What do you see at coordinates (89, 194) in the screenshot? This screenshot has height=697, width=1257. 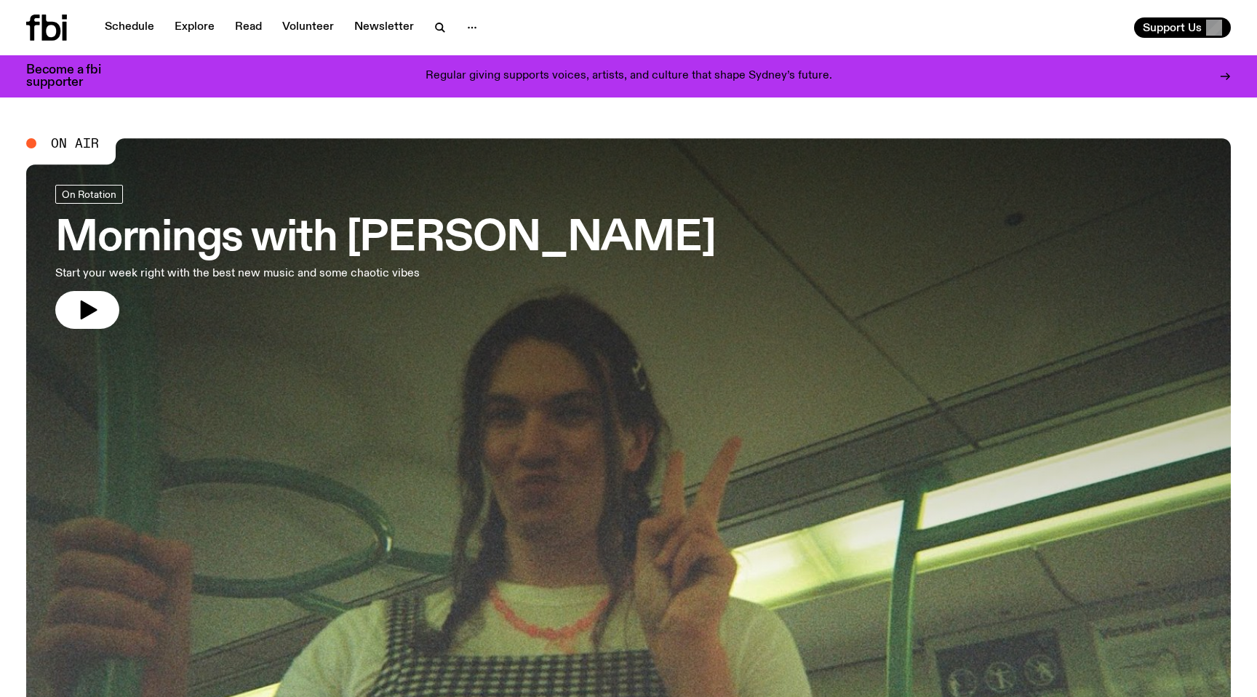 I see `a: On Rotation` at bounding box center [89, 194].